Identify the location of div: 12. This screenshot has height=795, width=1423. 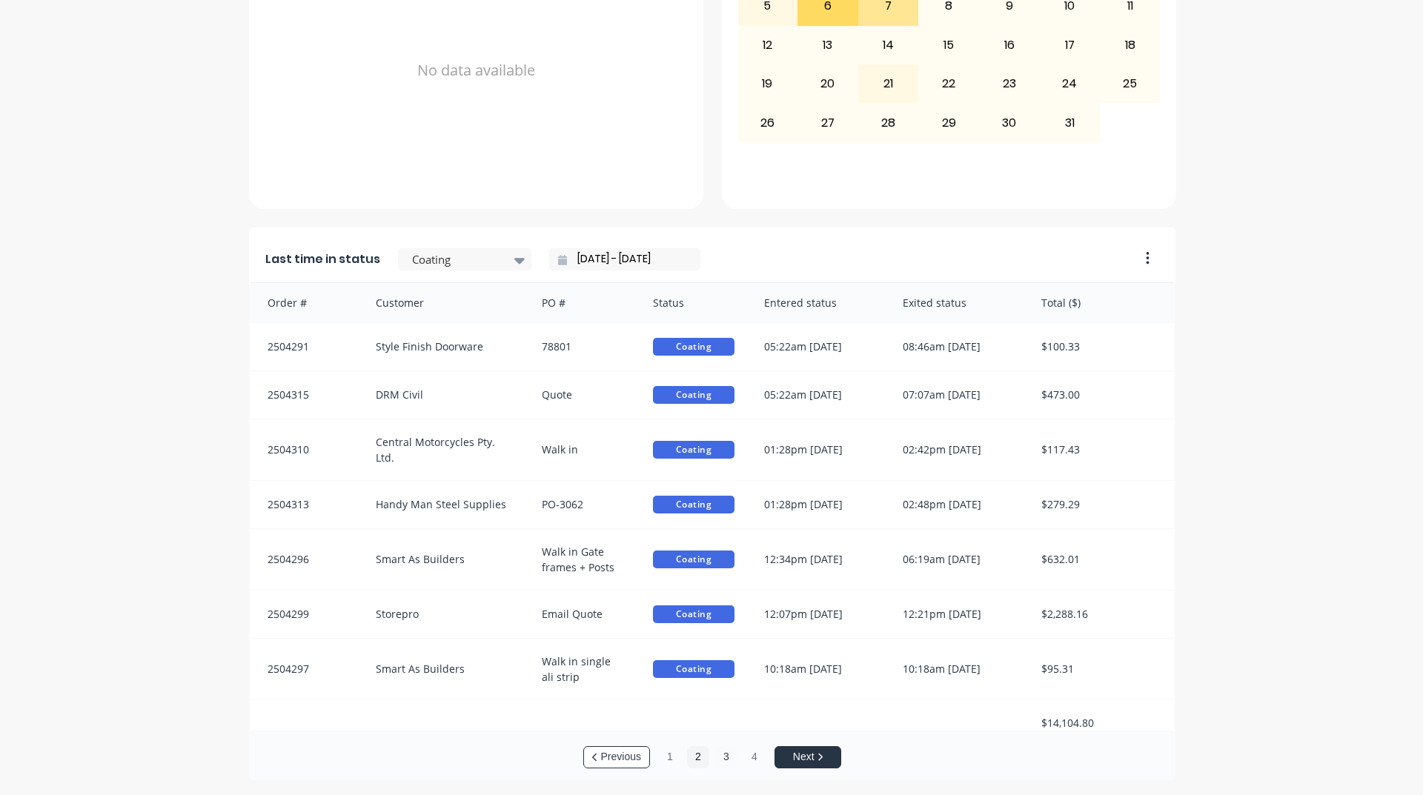
(768, 45).